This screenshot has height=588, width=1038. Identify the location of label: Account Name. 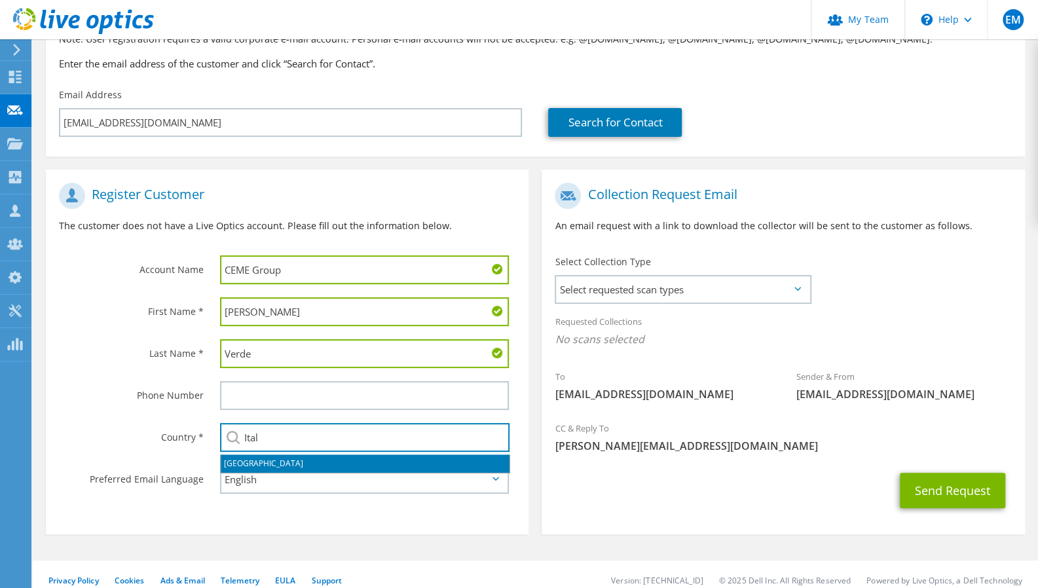
(131, 266).